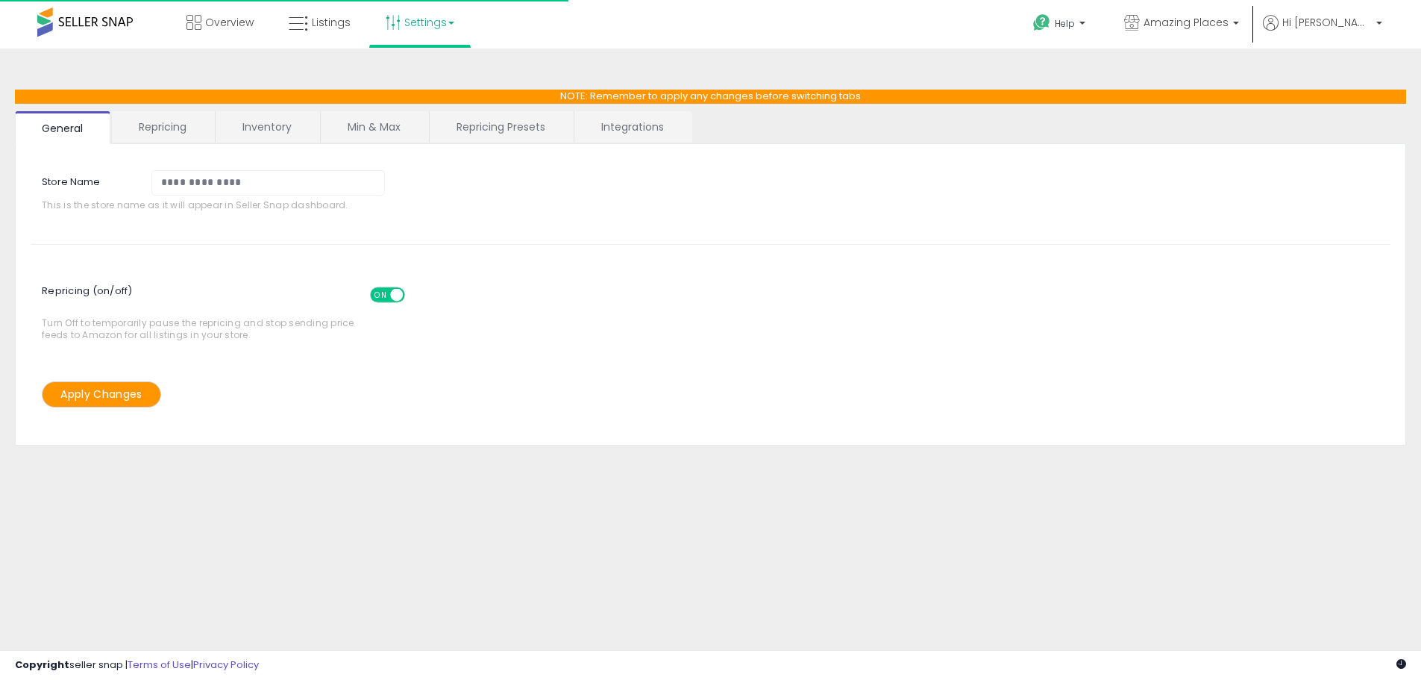  What do you see at coordinates (501, 127) in the screenshot?
I see `a: Repricing Presets` at bounding box center [501, 127].